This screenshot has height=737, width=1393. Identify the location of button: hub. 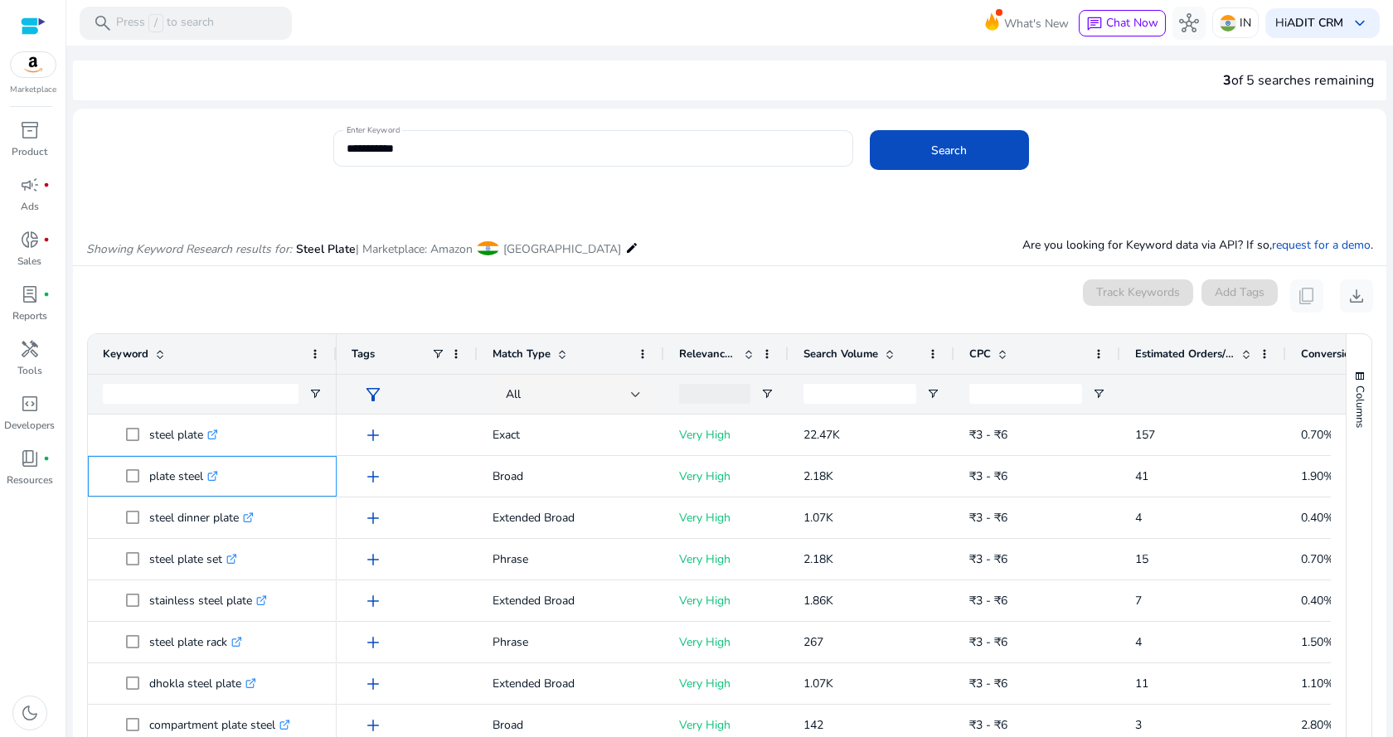
(1189, 23).